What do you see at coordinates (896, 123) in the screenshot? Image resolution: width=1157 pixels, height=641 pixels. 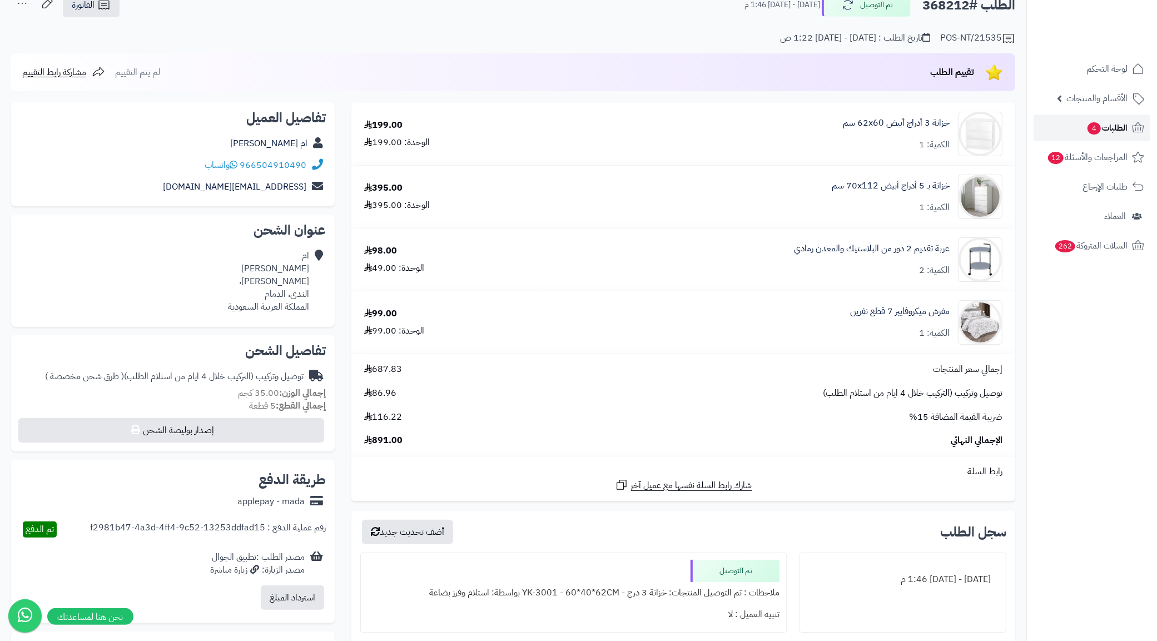 I see `a: خزانة 3 أدراج أبيض ‎62x60 سم‏` at bounding box center [896, 123].